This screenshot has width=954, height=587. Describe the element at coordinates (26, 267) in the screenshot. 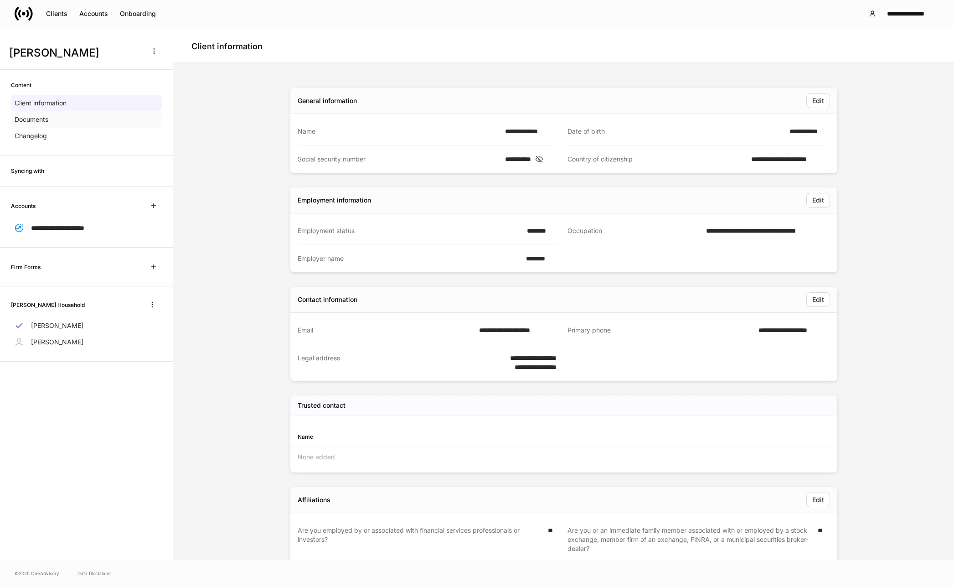

I see `h6: Firm Forms` at that location.